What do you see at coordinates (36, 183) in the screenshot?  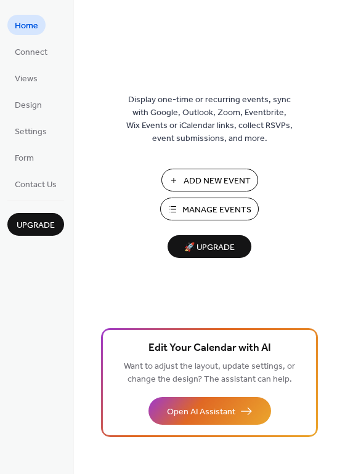 I see `a: Contact Us` at bounding box center [36, 183].